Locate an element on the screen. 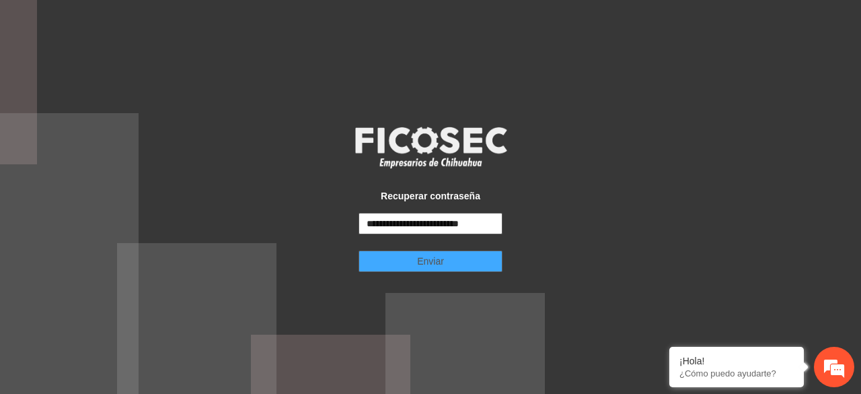  div: Minimizar ventana de chat en vivo is located at coordinates (237, 23).